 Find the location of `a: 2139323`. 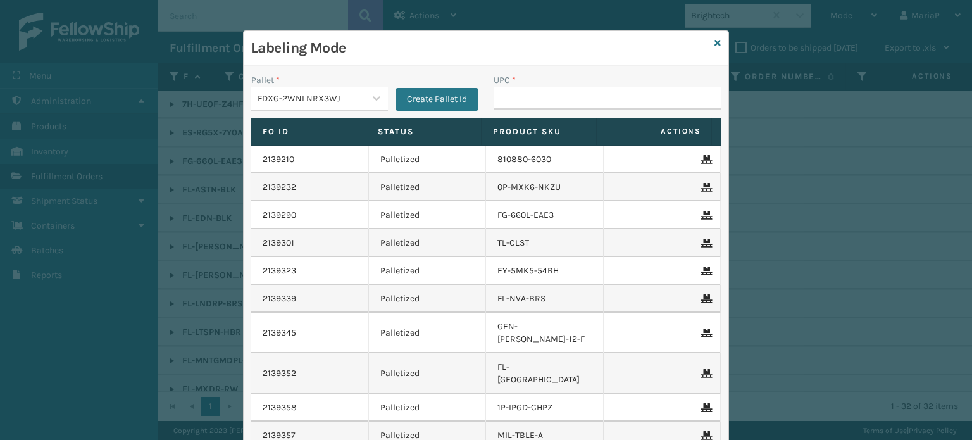

a: 2139323 is located at coordinates (279, 271).